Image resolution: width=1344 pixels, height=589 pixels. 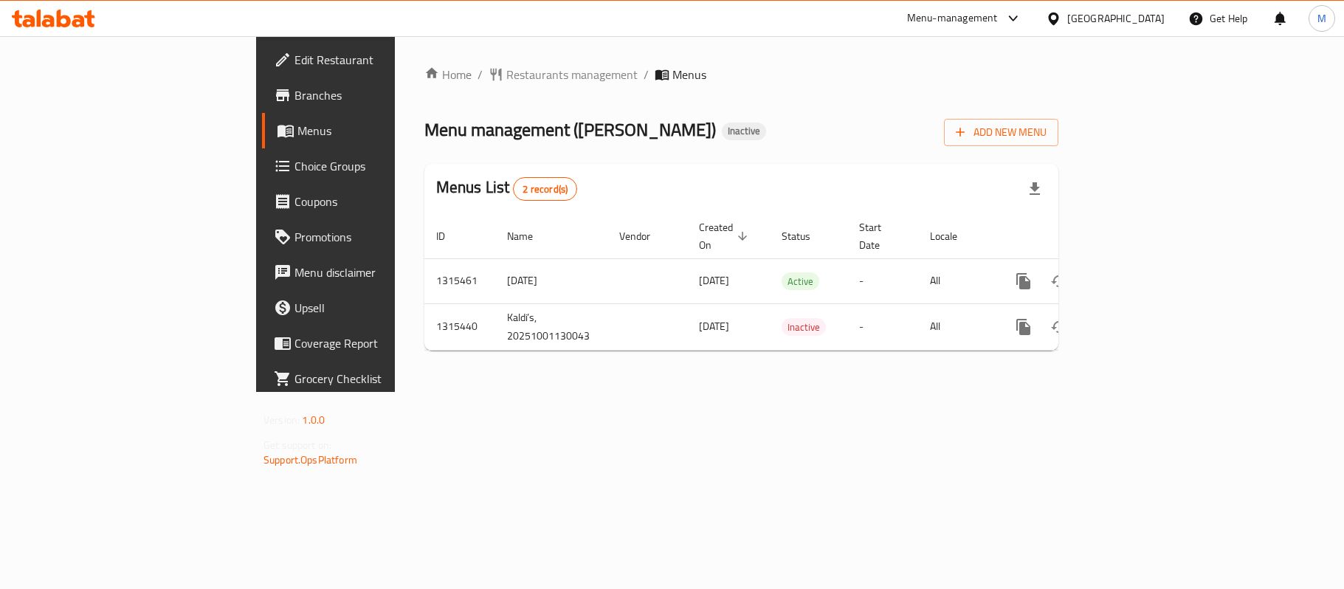 What do you see at coordinates (381, 95) in the screenshot?
I see `span: Branches` at bounding box center [381, 95].